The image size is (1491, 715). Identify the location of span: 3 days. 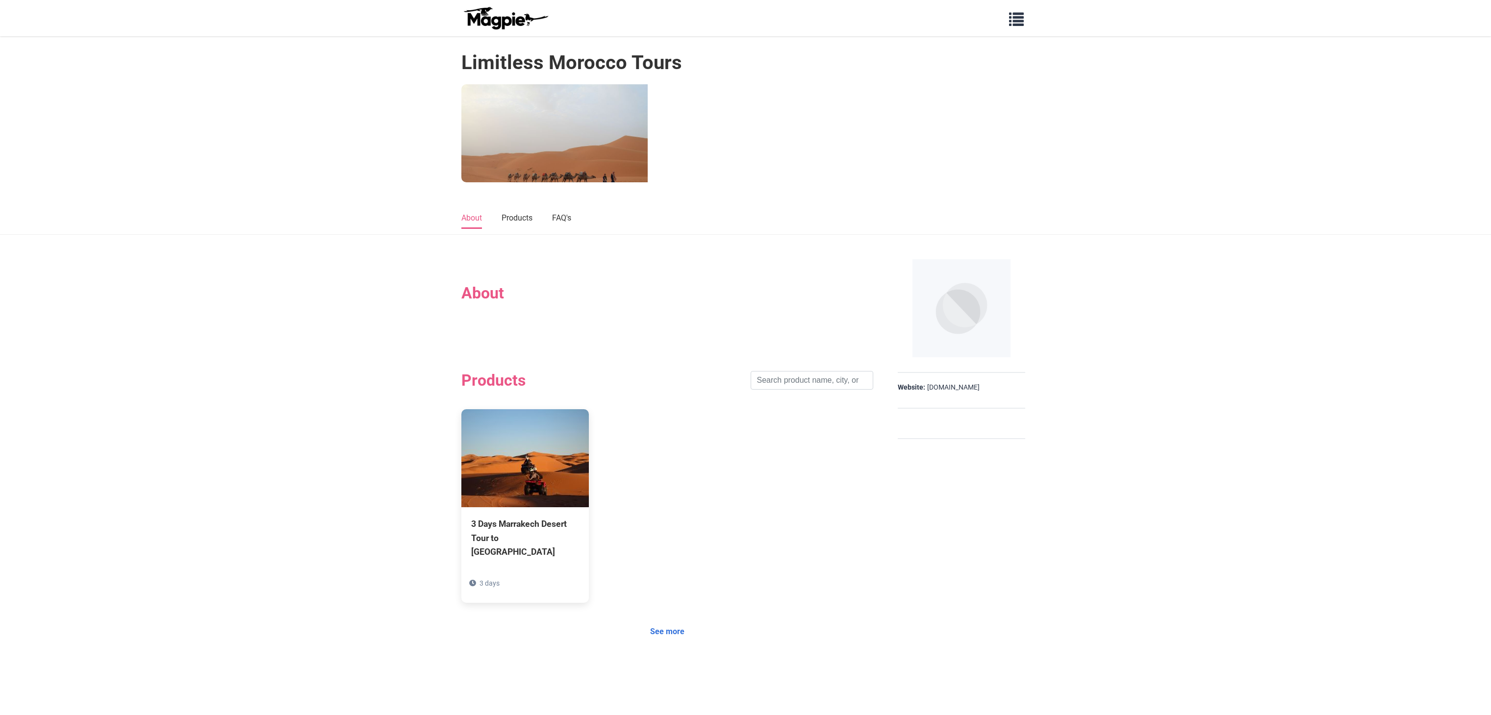
(489, 583).